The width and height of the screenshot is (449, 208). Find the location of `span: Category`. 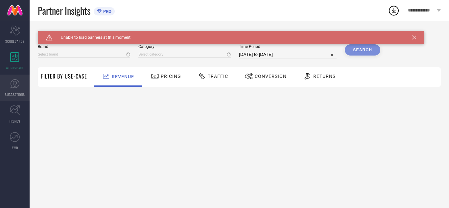

span: Category is located at coordinates (184, 47).